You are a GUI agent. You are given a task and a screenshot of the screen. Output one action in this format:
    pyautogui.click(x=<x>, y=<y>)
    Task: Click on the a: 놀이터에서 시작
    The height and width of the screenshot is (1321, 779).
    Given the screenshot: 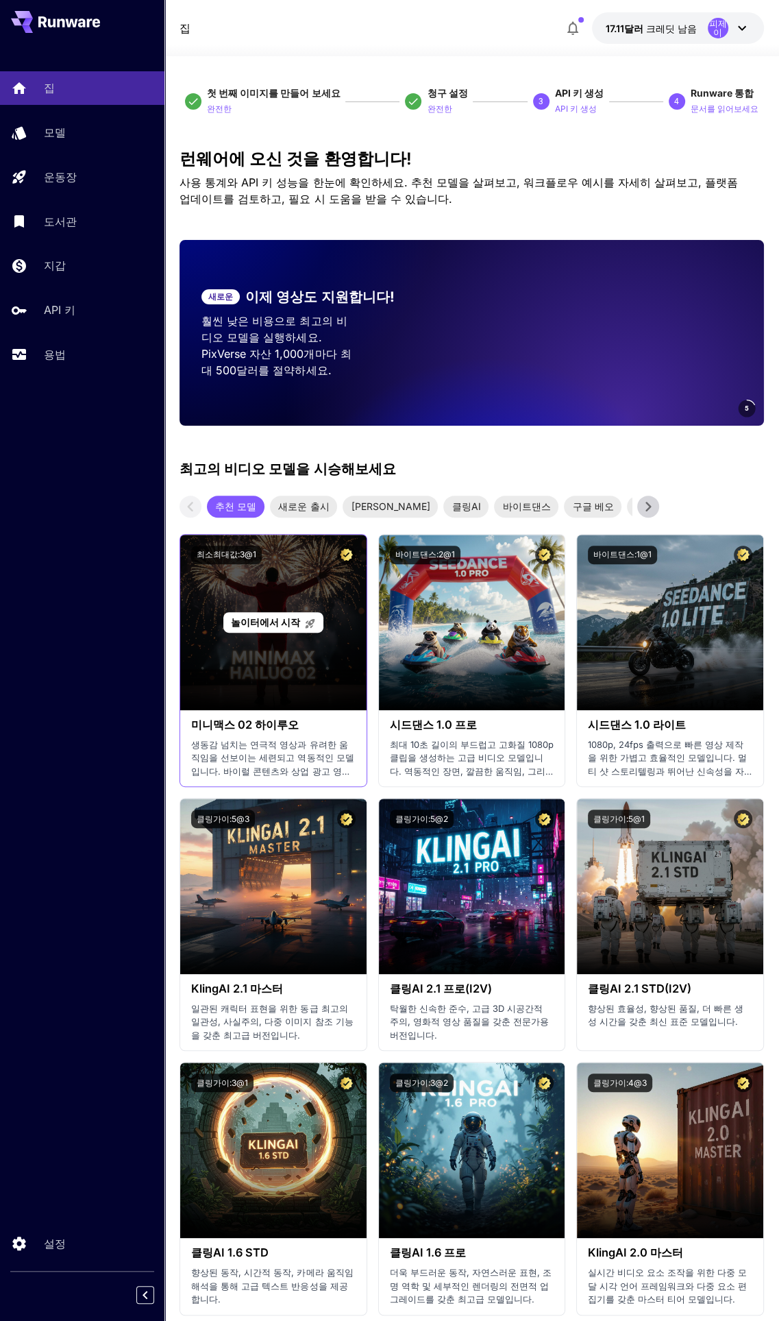 What is the action you would take?
    pyautogui.click(x=273, y=622)
    